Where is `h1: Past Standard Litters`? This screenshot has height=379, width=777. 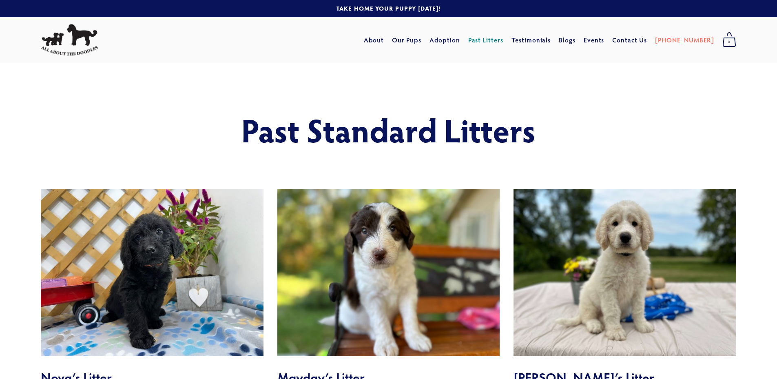 h1: Past Standard Litters is located at coordinates (388, 130).